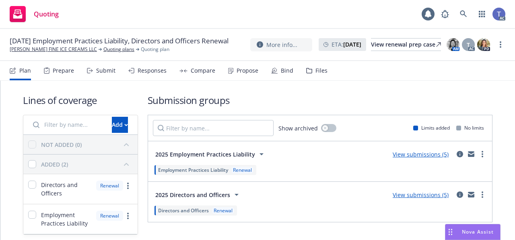 The image size is (515, 240). I want to click on div: Submit, so click(106, 71).